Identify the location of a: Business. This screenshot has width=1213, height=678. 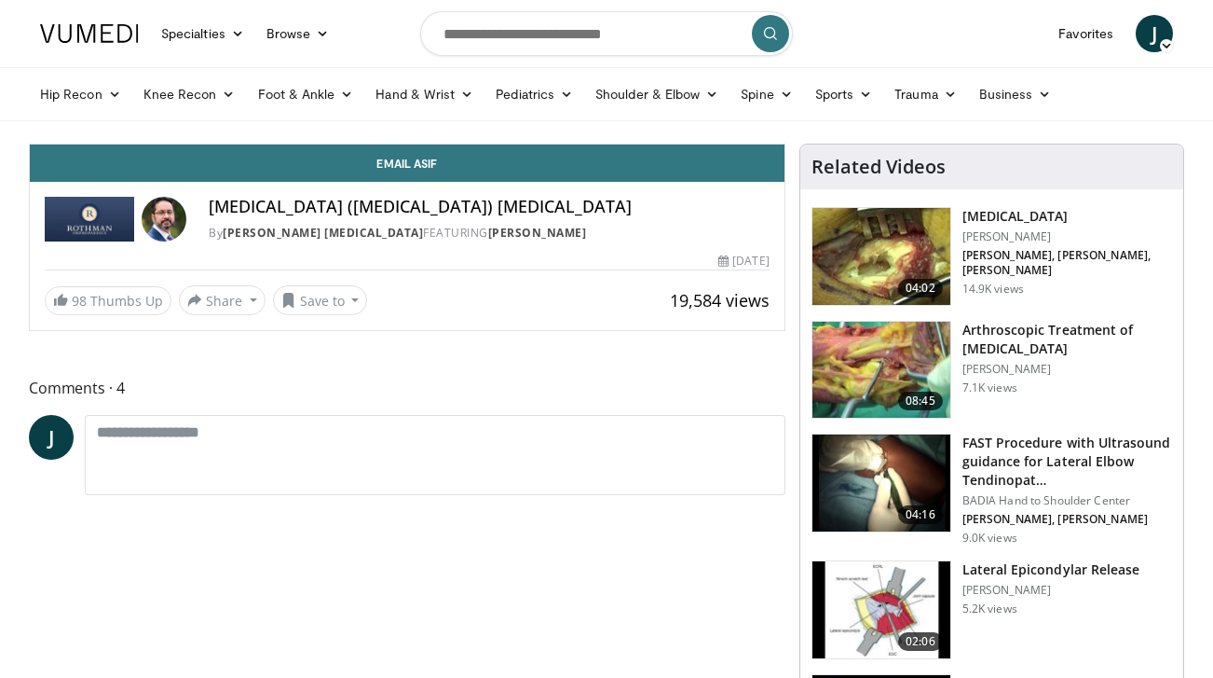
(1016, 94).